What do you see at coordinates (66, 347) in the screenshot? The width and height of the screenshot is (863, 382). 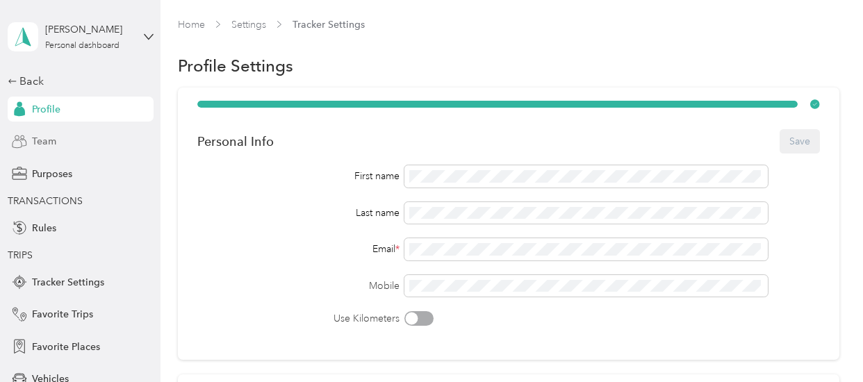 I see `span: Favorite Places` at bounding box center [66, 347].